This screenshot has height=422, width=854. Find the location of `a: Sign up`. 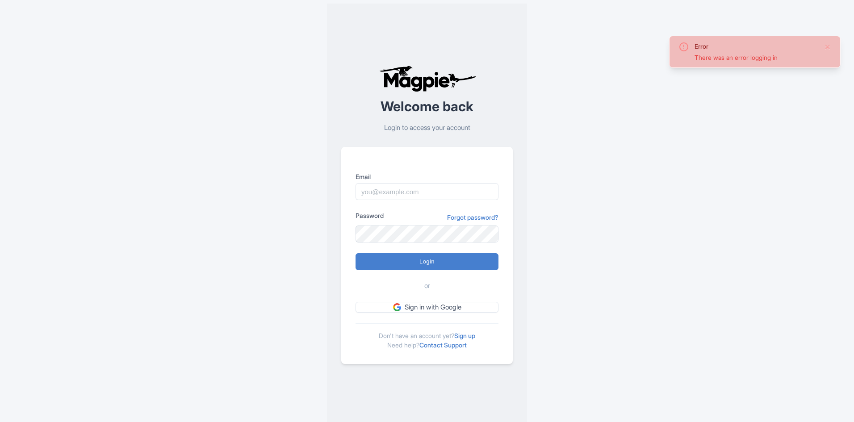

a: Sign up is located at coordinates (464, 335).